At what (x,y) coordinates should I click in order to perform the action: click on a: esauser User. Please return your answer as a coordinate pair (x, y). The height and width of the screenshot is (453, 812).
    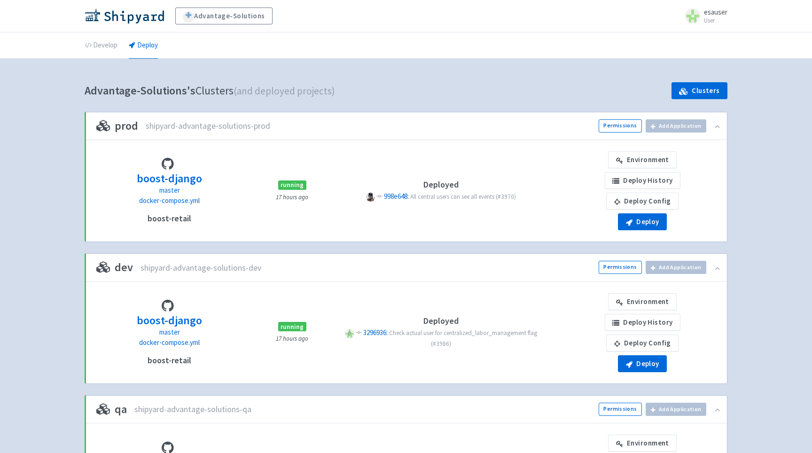
    Looking at the image, I should click on (703, 16).